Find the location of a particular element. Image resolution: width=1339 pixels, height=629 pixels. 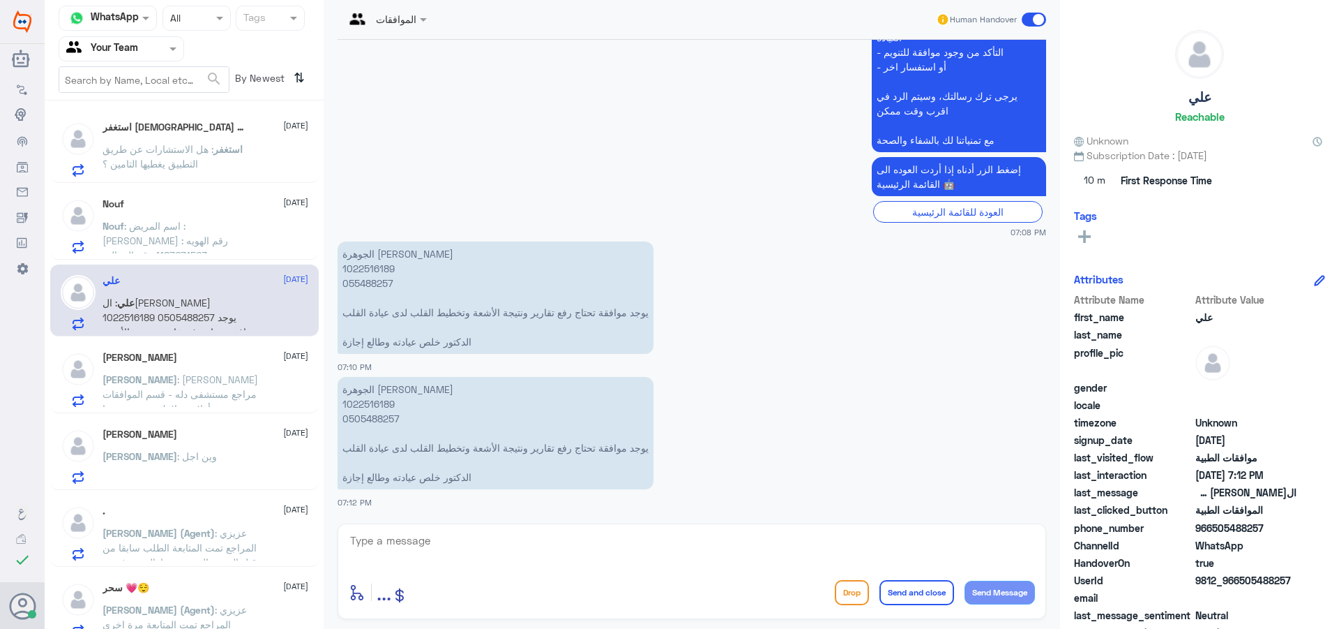

h5: عبدالرحمن بن سلطان is located at coordinates (140, 357).